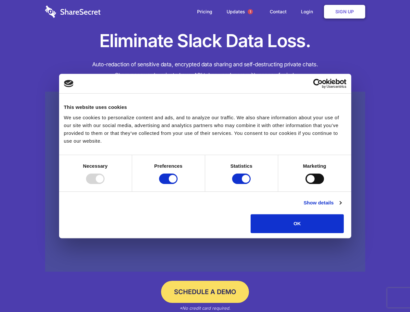 Image resolution: width=410 pixels, height=312 pixels. What do you see at coordinates (205, 129) in the screenshot?
I see `div: We use cookies to personalize content and ads, and to analyze our traffic. We also share informat...` at bounding box center [205, 129].